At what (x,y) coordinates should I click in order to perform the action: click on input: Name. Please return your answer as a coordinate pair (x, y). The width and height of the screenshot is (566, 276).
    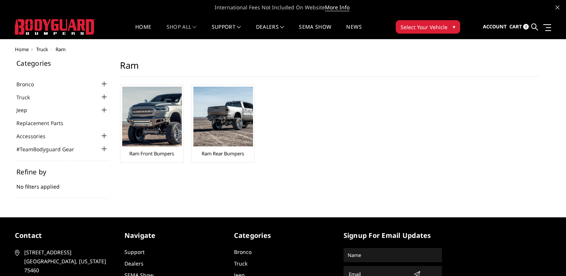
    Looking at the image, I should click on (393, 255).